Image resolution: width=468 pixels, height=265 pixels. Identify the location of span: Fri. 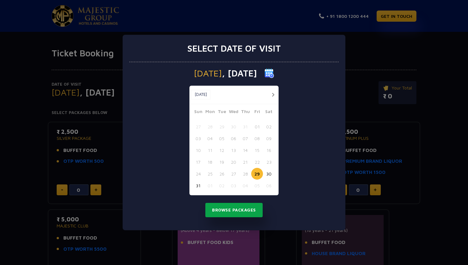
(257, 112).